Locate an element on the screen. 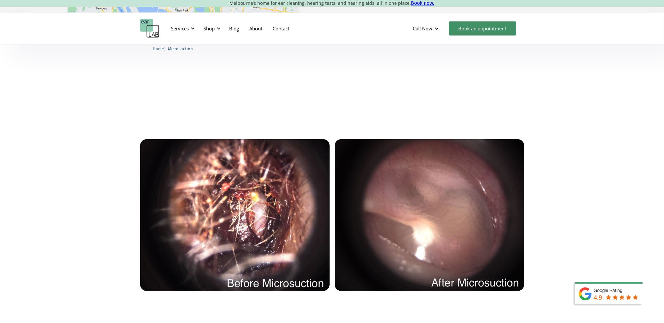  img: After microsuction ear wax removal is located at coordinates (429, 215).